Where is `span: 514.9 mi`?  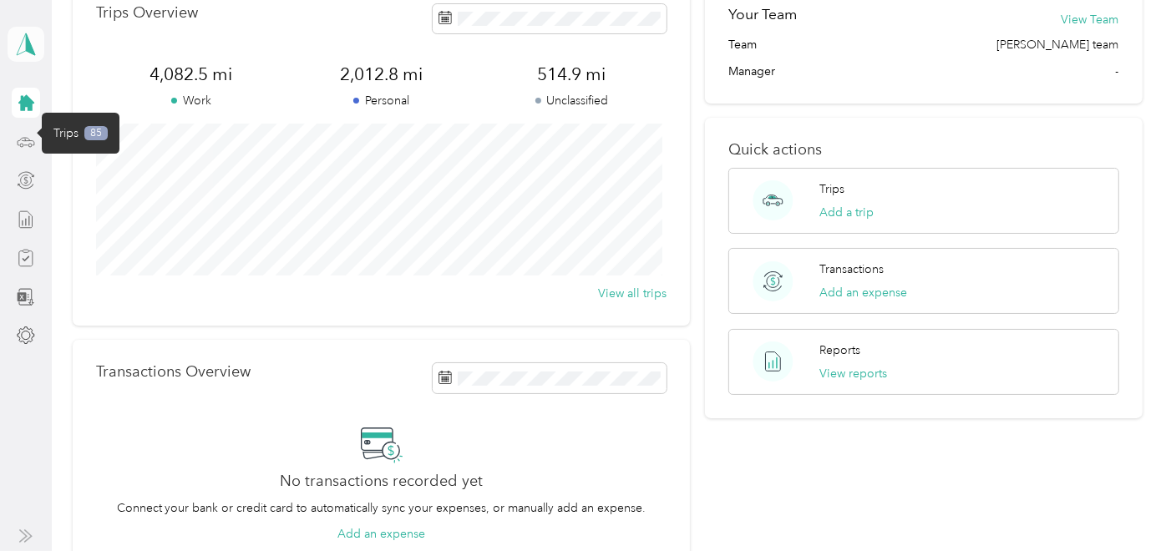 span: 514.9 mi is located at coordinates (572, 74).